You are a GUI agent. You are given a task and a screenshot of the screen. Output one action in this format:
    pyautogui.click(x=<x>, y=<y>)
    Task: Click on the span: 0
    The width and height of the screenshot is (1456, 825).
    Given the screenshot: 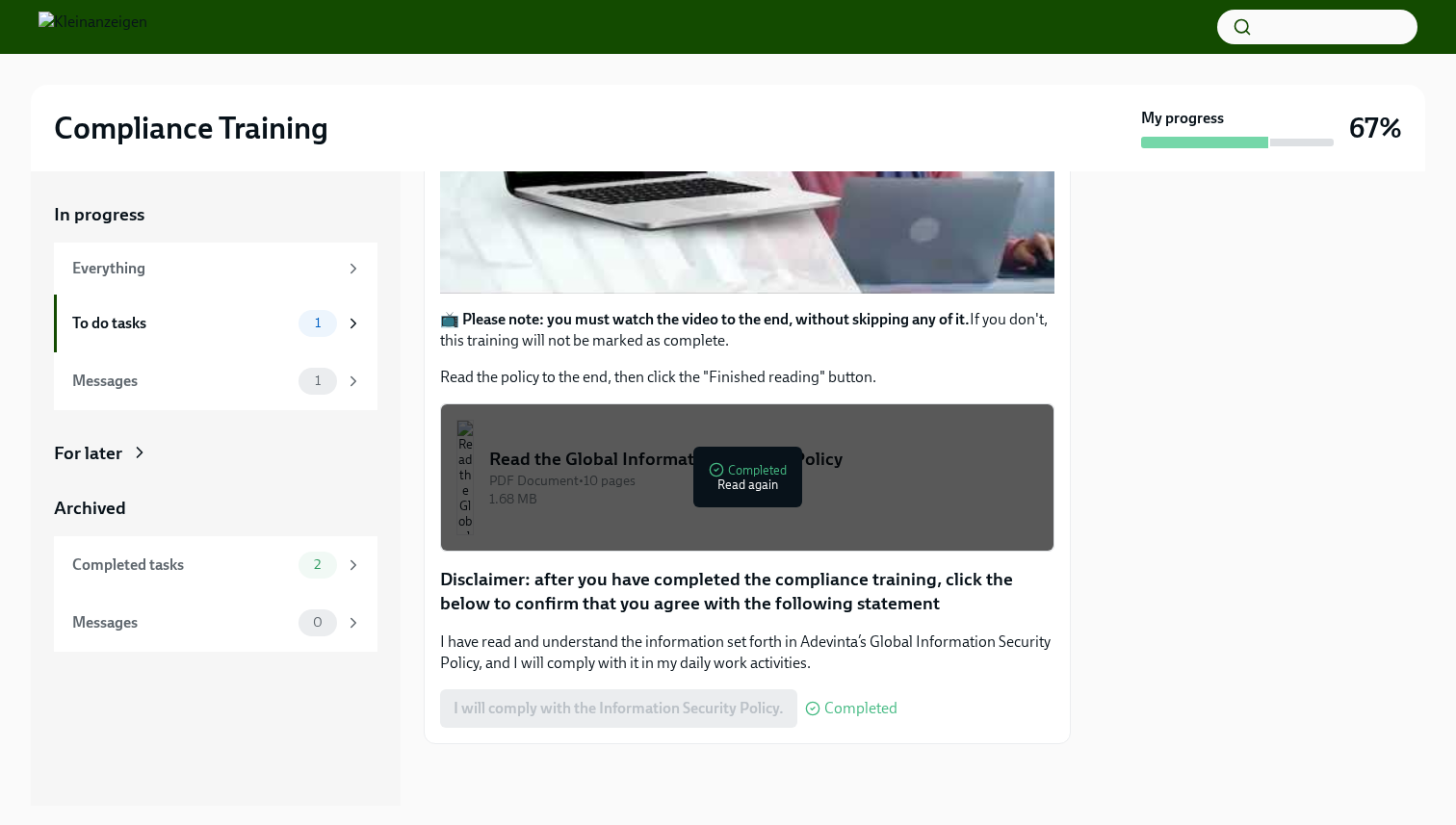 What is the action you would take?
    pyautogui.click(x=317, y=622)
    